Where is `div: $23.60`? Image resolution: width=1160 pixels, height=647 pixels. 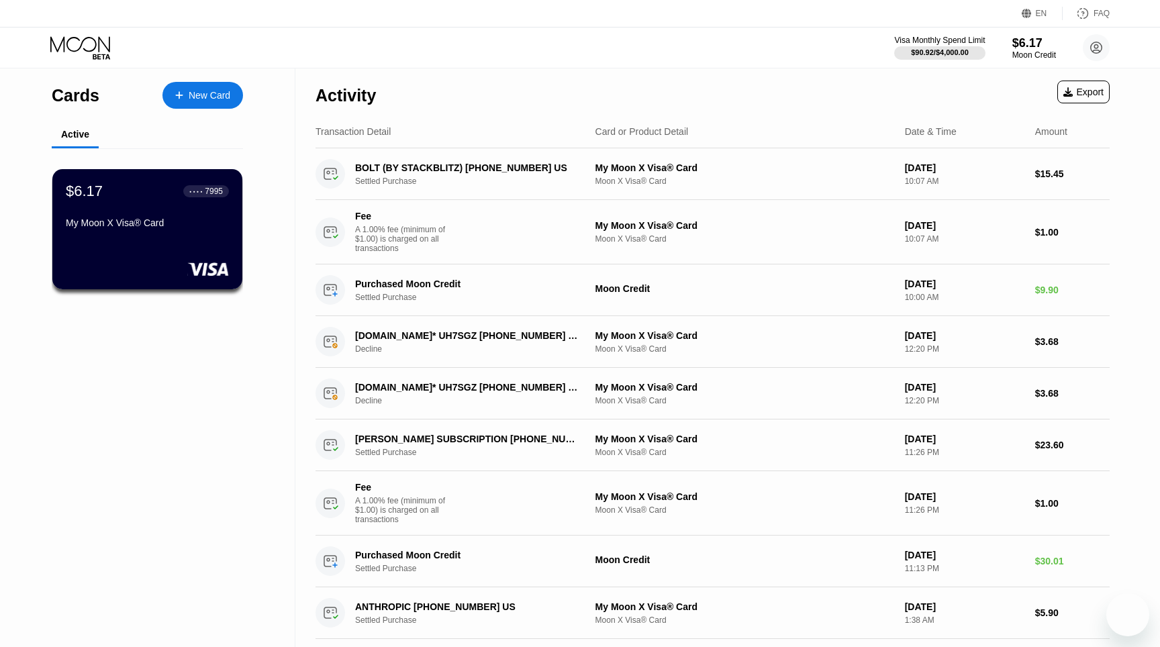
div: $23.60 is located at coordinates (1072, 445).